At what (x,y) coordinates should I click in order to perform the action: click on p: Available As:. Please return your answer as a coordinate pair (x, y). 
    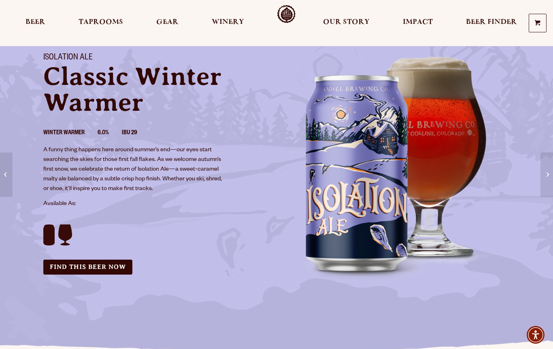
    Looking at the image, I should click on (155, 204).